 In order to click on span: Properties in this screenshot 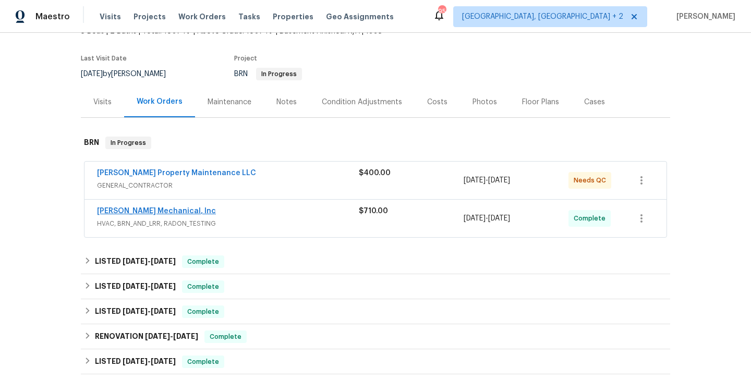, I will do `click(293, 17)`.